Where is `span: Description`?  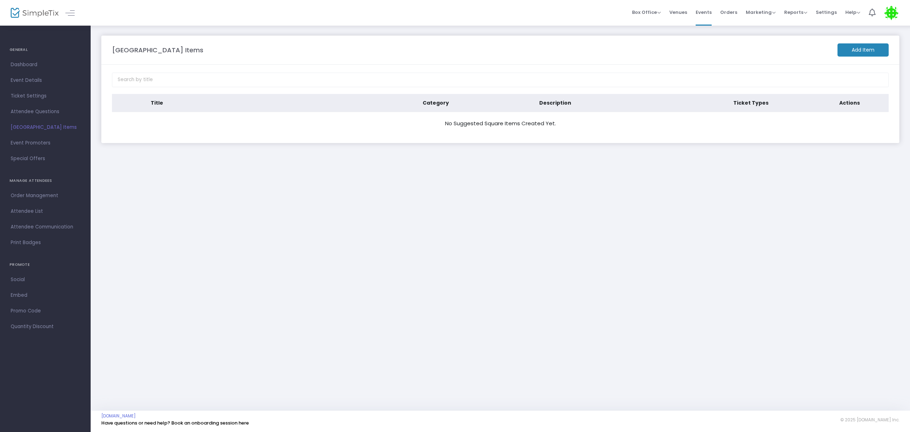
span: Description is located at coordinates (555, 103).